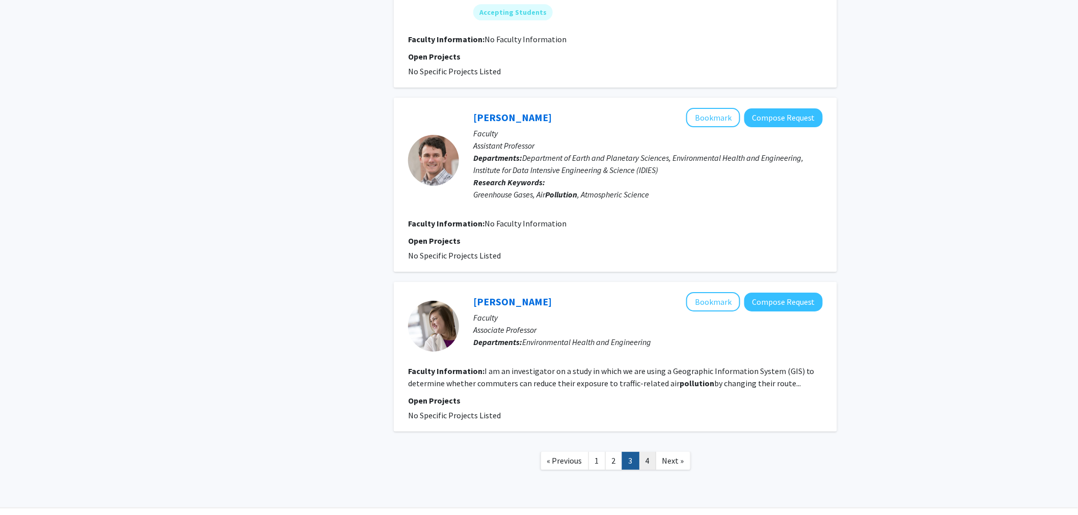 Image resolution: width=1078 pixels, height=515 pixels. Describe the element at coordinates (614, 461) in the screenshot. I see `a: 2` at that location.